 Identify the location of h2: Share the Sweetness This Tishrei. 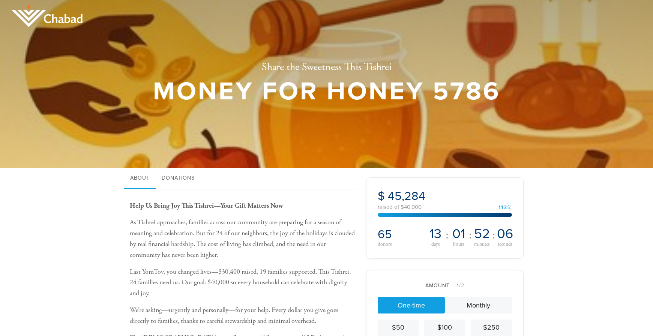
(327, 67).